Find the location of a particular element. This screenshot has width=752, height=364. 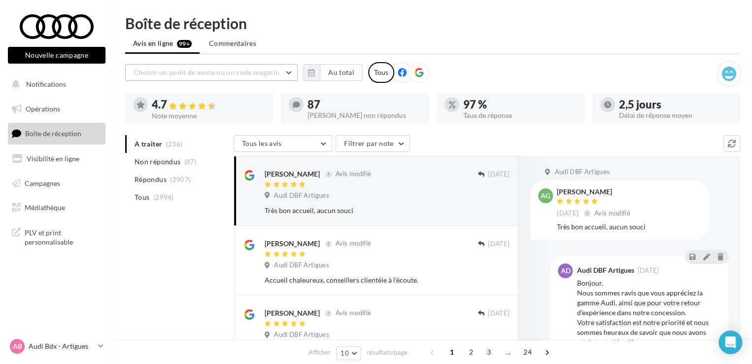

div: Taux de réponse is located at coordinates (520, 115).